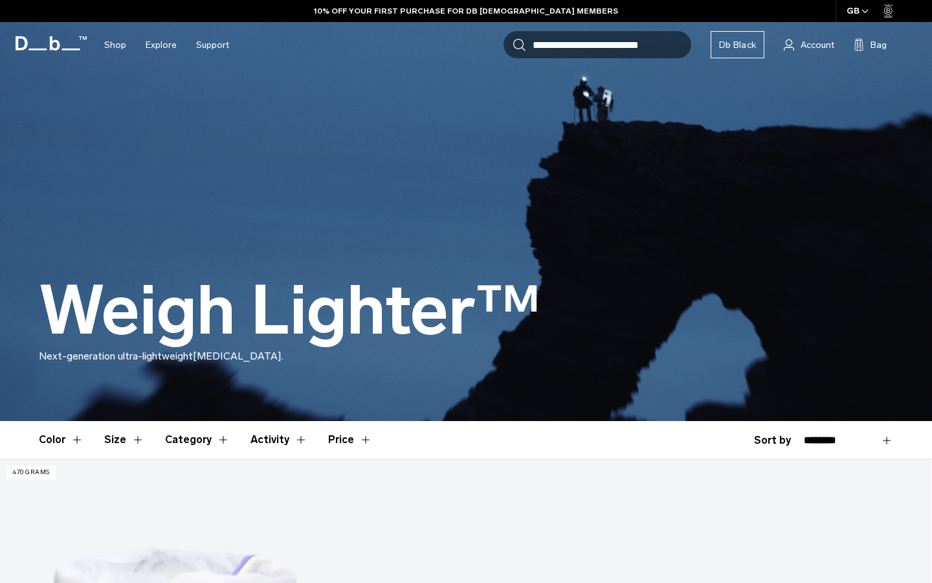  What do you see at coordinates (115, 45) in the screenshot?
I see `a: Shop` at bounding box center [115, 45].